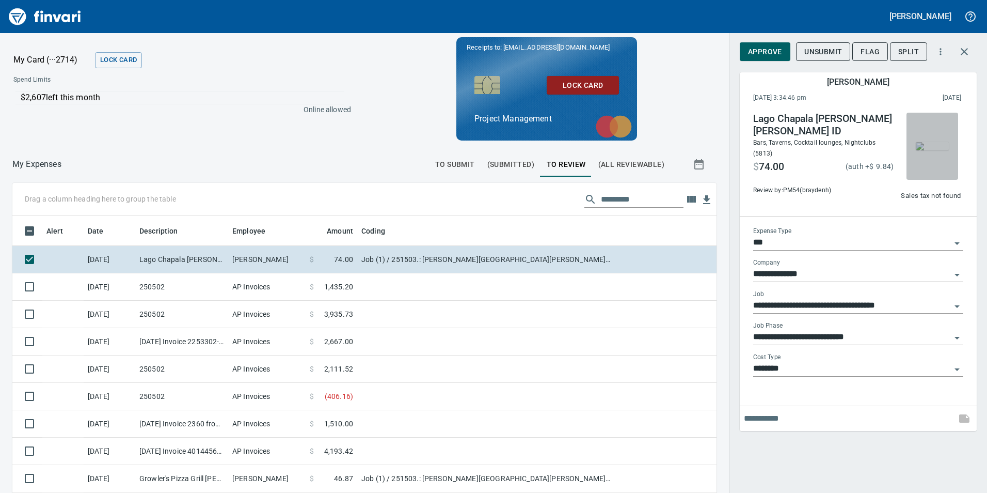  I want to click on span: This charge was settled by the merchant and appears on the 2025/09/20 statement., so click(918, 98).